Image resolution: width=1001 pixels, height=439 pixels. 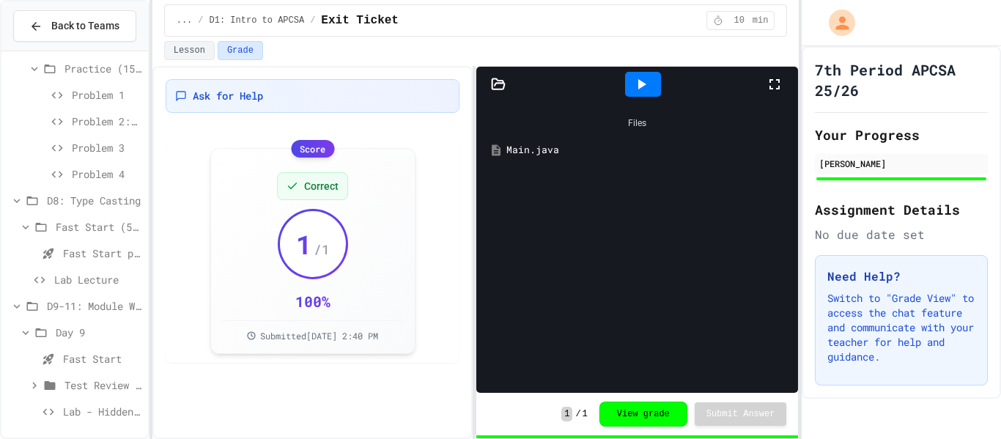 What do you see at coordinates (836, 23) in the screenshot?
I see `div: My Account` at bounding box center [836, 23].